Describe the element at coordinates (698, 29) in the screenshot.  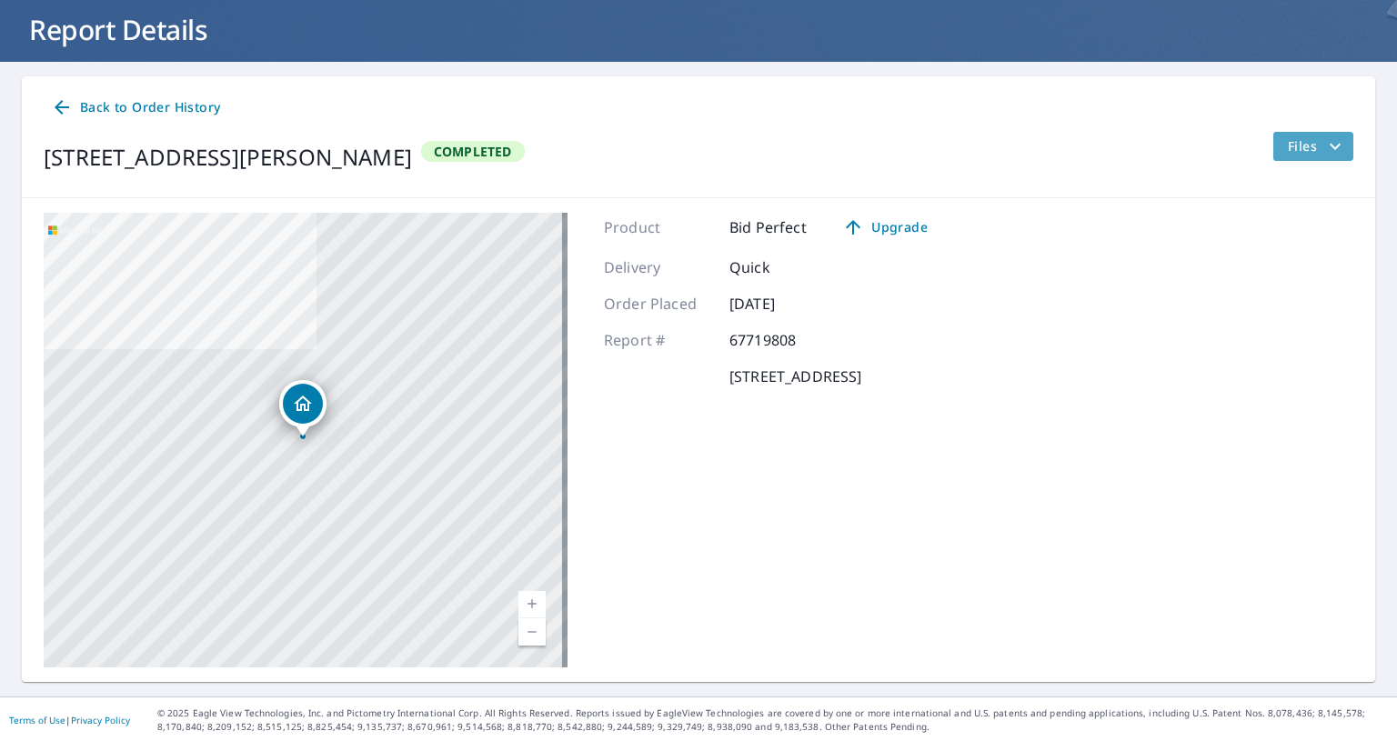
I see `h1: Report Details` at that location.